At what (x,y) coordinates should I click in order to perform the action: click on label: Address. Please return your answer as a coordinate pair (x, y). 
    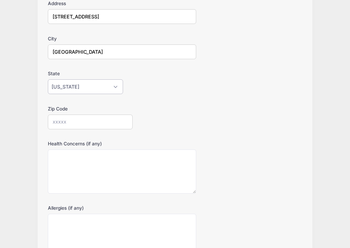
    Looking at the image, I should click on (90, 4).